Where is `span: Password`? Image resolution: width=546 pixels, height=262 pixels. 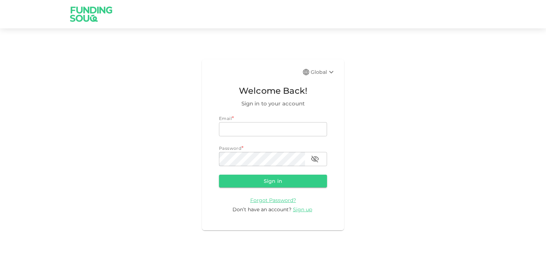 span: Password is located at coordinates (230, 148).